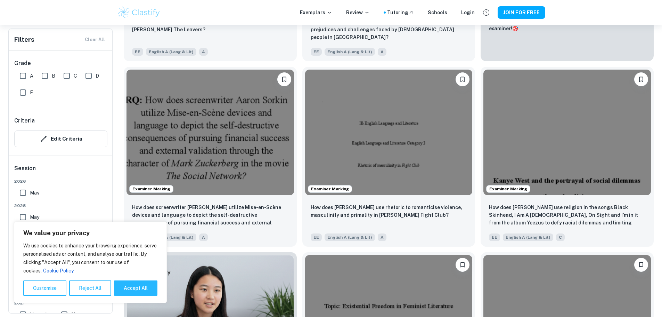 The width and height of the screenshot is (662, 317). I want to click on a: Tutoring, so click(401, 13).